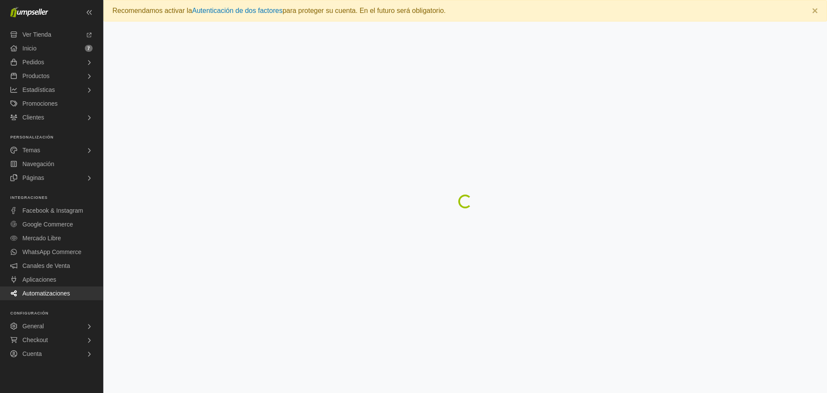 The width and height of the screenshot is (827, 393). Describe the element at coordinates (38, 164) in the screenshot. I see `span: Navegación` at that location.